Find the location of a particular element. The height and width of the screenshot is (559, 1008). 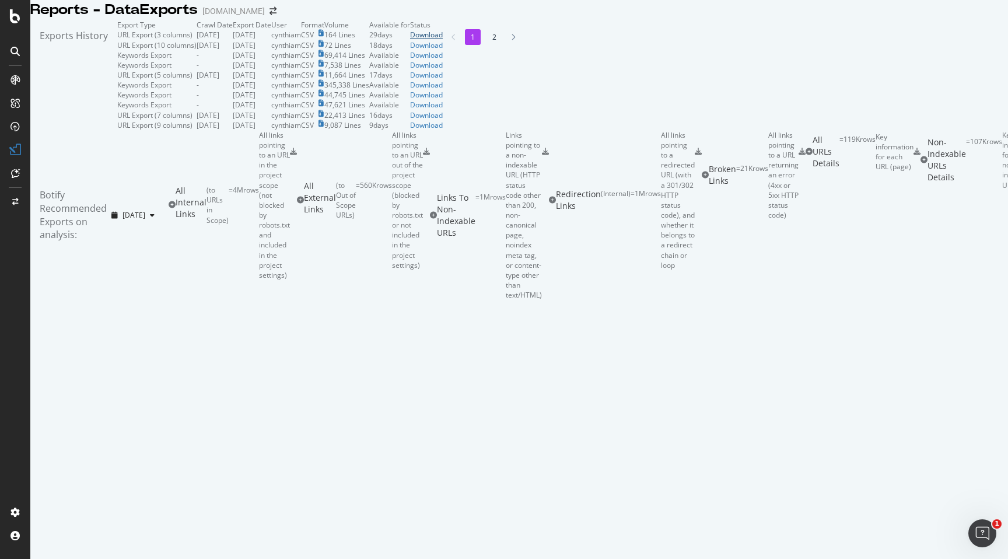

td: Volume is located at coordinates (346, 24).